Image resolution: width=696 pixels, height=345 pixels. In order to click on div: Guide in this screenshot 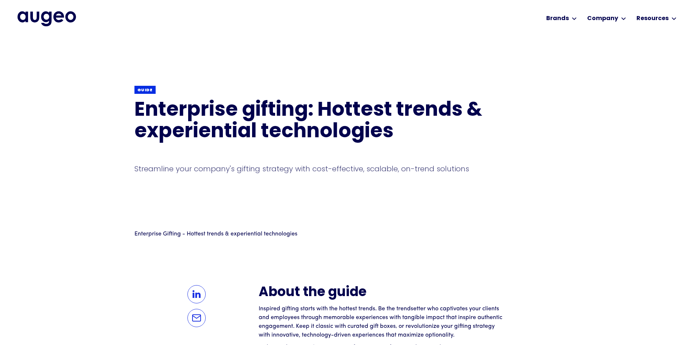, I will do `click(145, 90)`.